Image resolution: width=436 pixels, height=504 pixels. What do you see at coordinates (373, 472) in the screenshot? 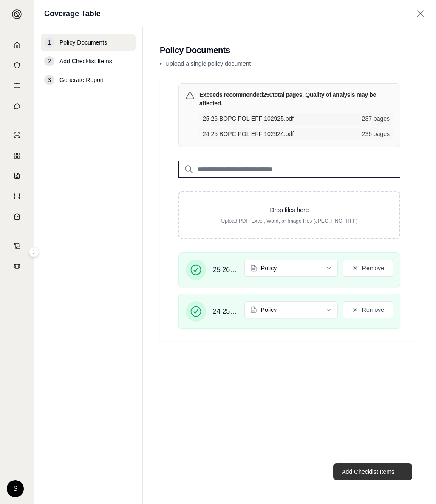
I see `button: Add Checklist Items→` at bounding box center [373, 472].